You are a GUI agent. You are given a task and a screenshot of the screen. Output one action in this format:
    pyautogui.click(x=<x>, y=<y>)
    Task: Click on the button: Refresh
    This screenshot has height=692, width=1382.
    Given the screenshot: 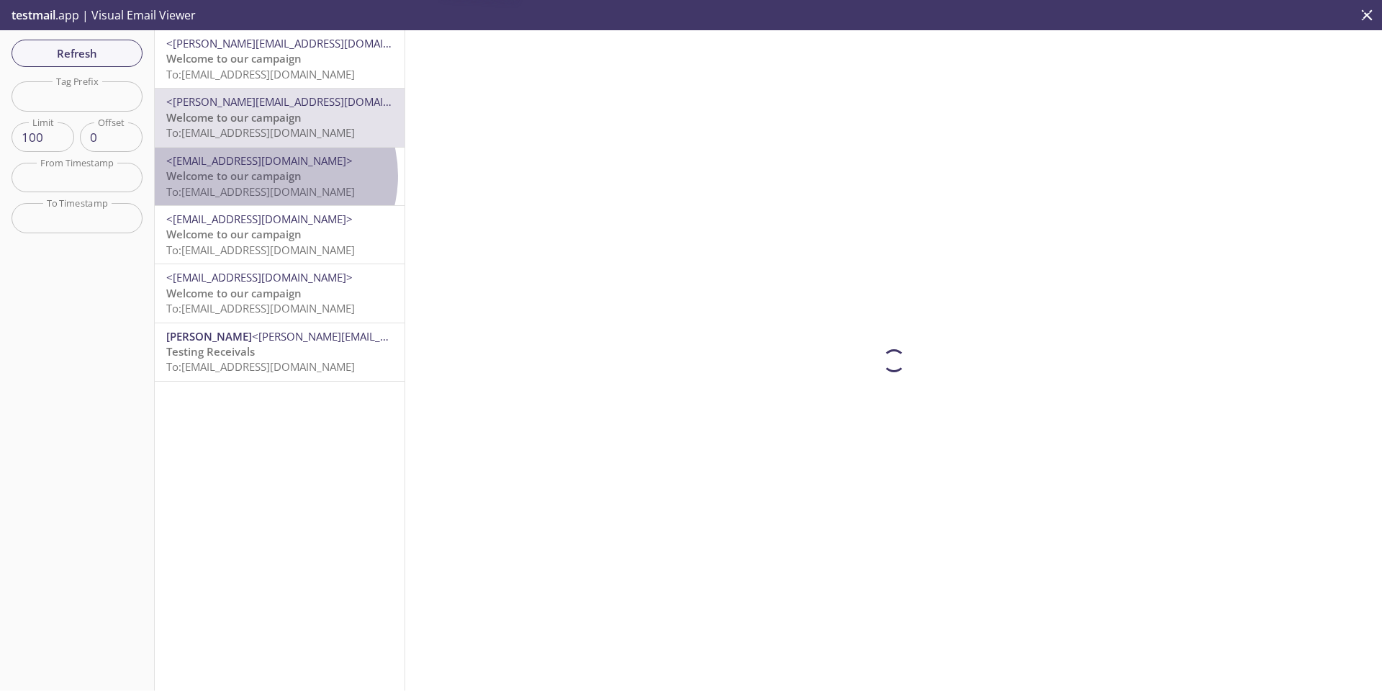 What is the action you would take?
    pyautogui.click(x=77, y=53)
    